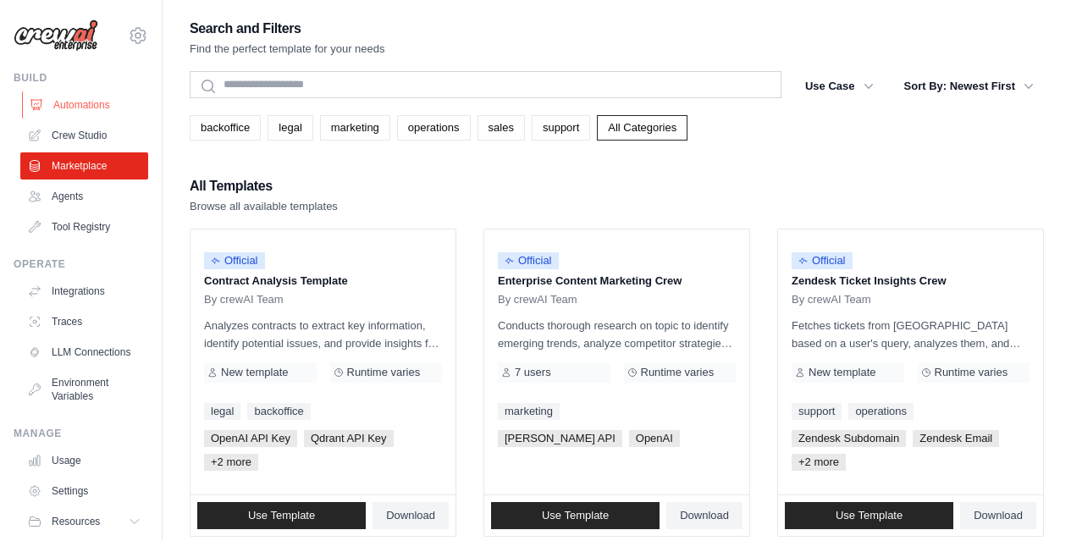  What do you see at coordinates (616, 334) in the screenshot?
I see `p: Conducts thorough research on topic to identify emerging trends, analyze competitor strategies, a...` at bounding box center [616, 334].